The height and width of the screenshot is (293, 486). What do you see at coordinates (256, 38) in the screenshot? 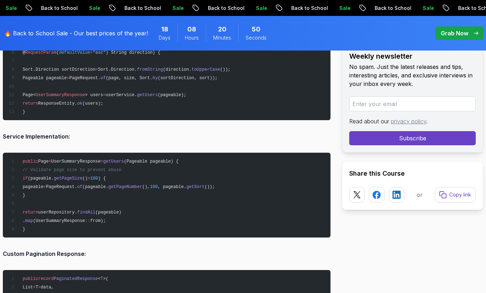
I see `span: Seconds` at bounding box center [256, 38].